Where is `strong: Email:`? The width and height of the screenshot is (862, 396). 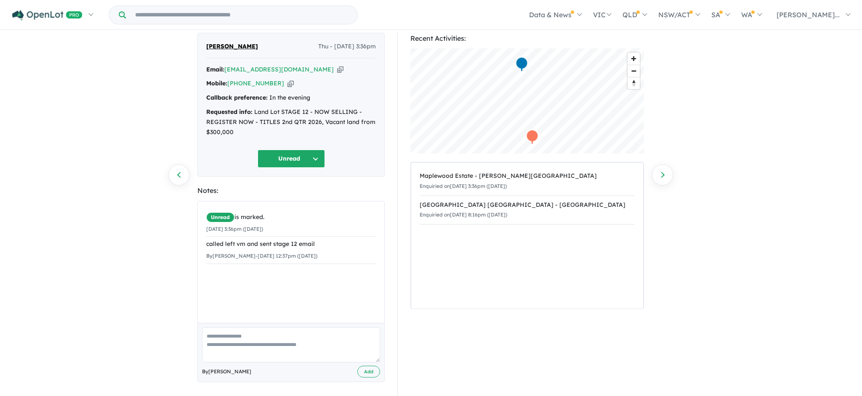
strong: Email: is located at coordinates (215, 69).